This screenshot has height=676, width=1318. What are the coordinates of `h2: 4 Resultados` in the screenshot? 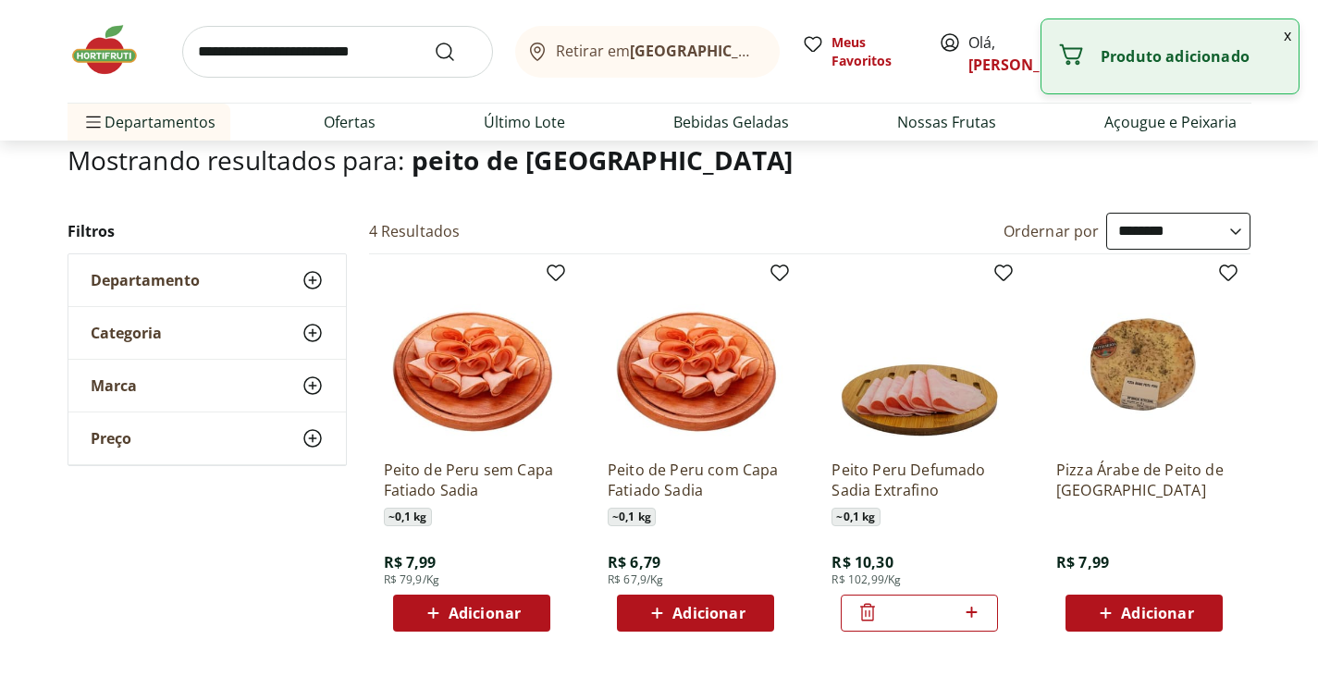 It's located at (414, 231).